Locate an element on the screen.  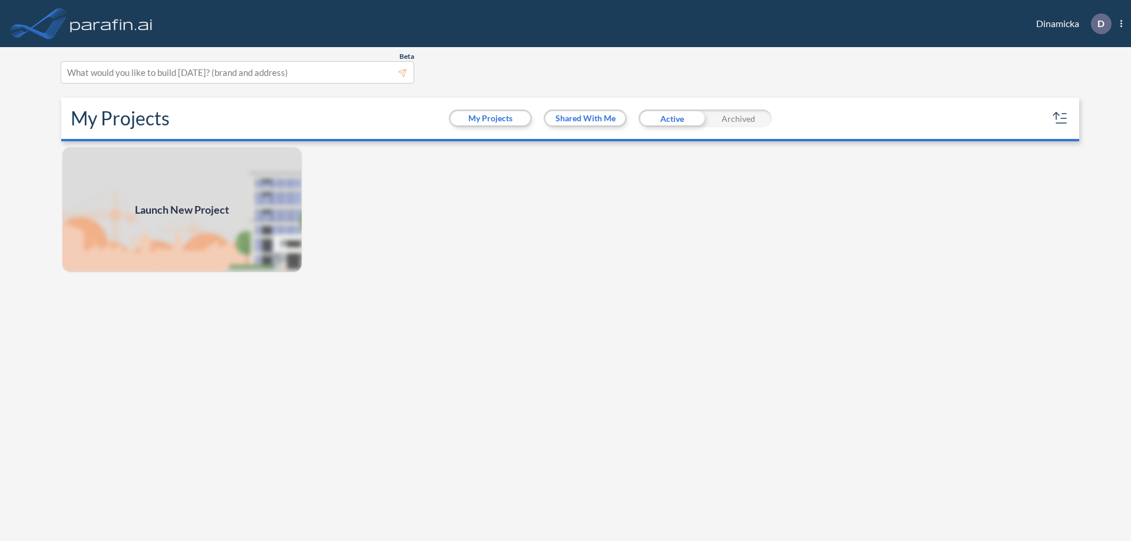
span: Launch New Project is located at coordinates (182, 210).